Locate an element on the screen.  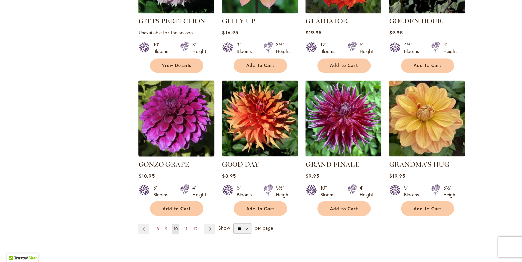
span: $10.95 is located at coordinates (146, 176).